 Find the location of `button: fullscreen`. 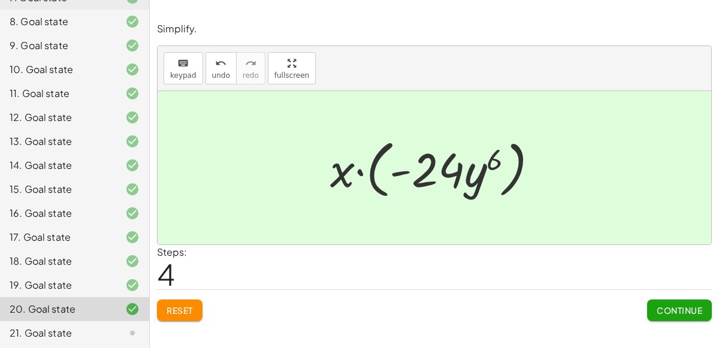

button: fullscreen is located at coordinates (292, 68).